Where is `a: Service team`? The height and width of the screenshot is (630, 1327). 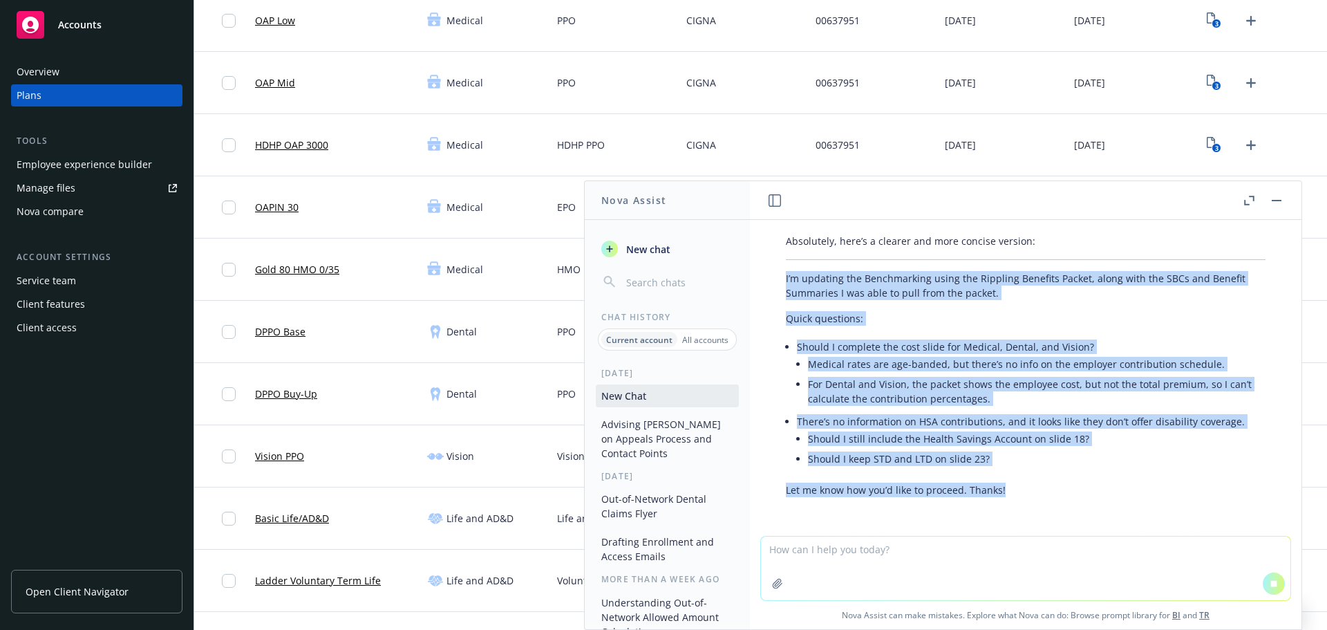
a: Service team is located at coordinates (97, 281).